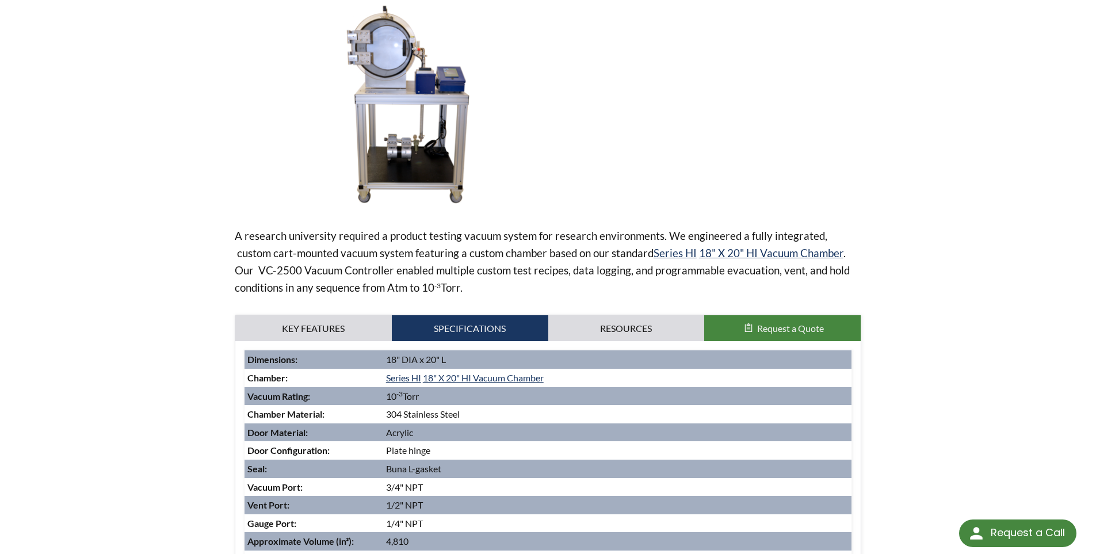 This screenshot has width=1096, height=554. Describe the element at coordinates (626, 328) in the screenshot. I see `a: Resources` at that location.